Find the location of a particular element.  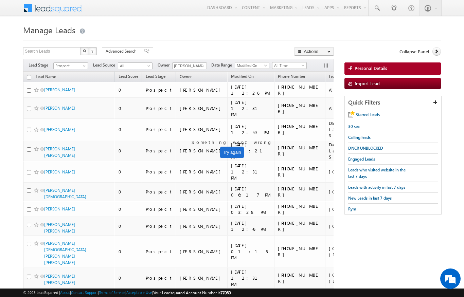

span: Modified On is located at coordinates (242, 76).